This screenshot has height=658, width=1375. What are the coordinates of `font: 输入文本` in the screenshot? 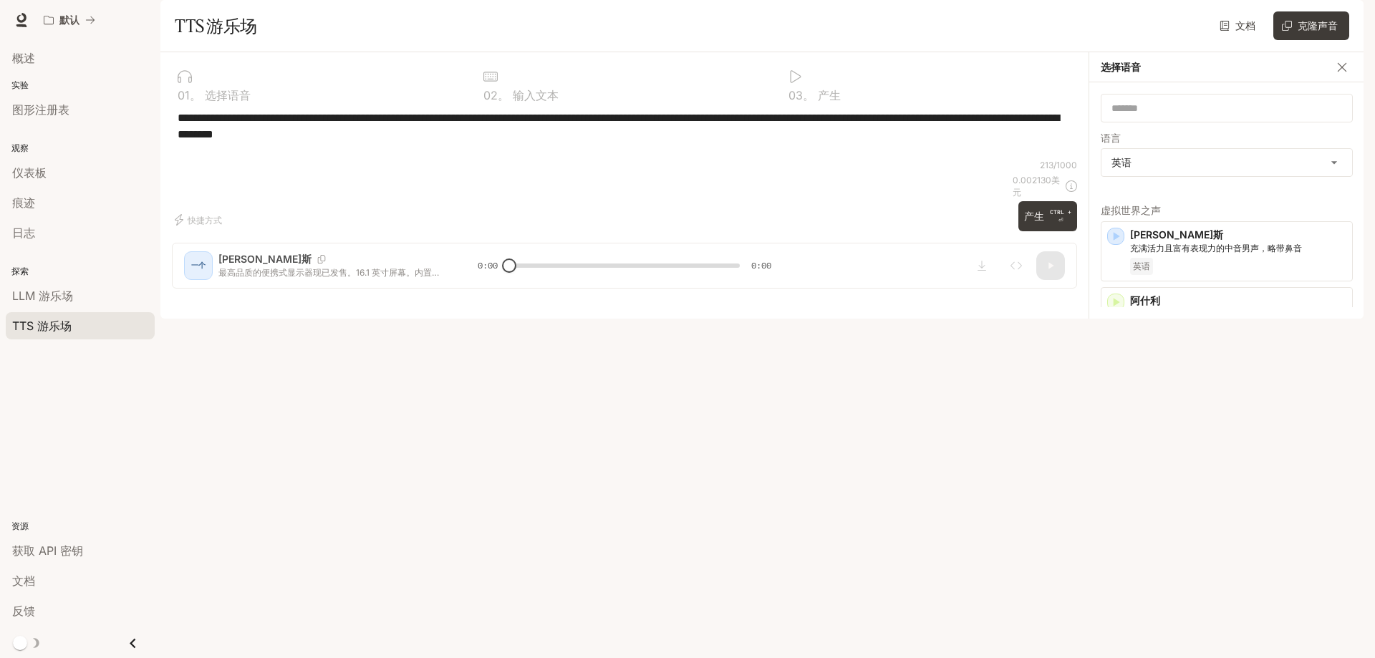 It's located at (536, 95).